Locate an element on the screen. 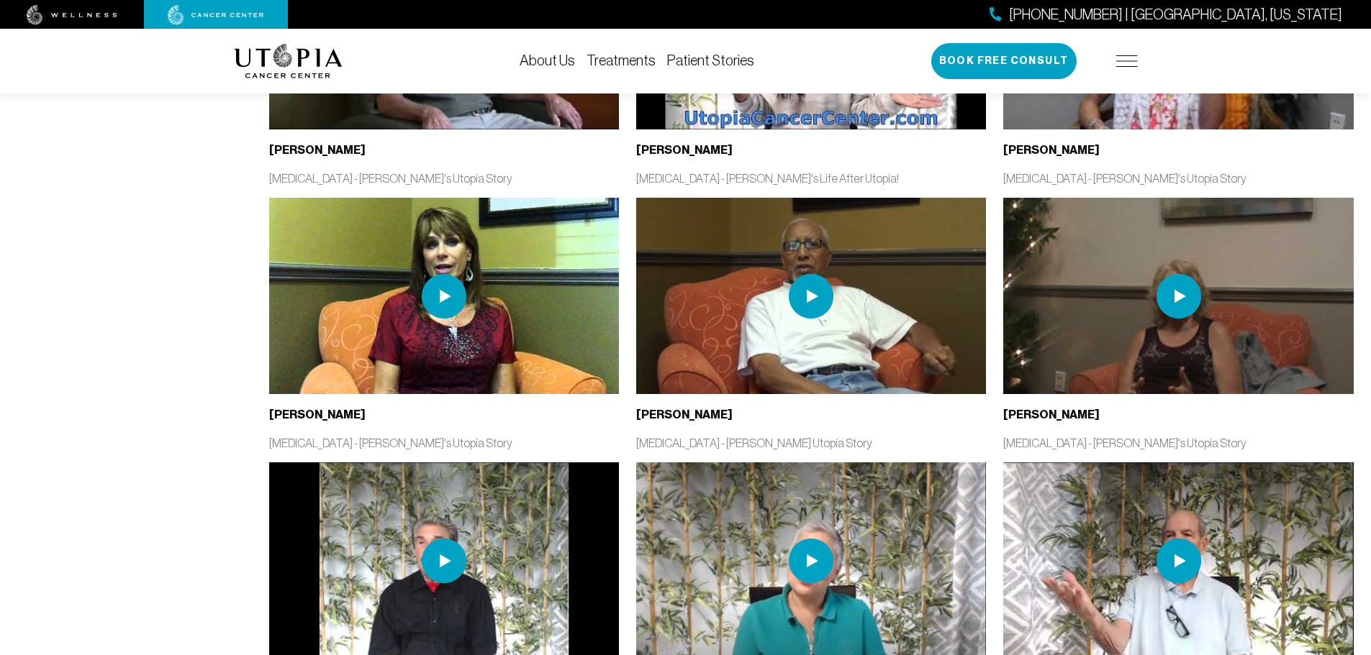 The width and height of the screenshot is (1371, 655). button: Book Free Consult is located at coordinates (1004, 61).